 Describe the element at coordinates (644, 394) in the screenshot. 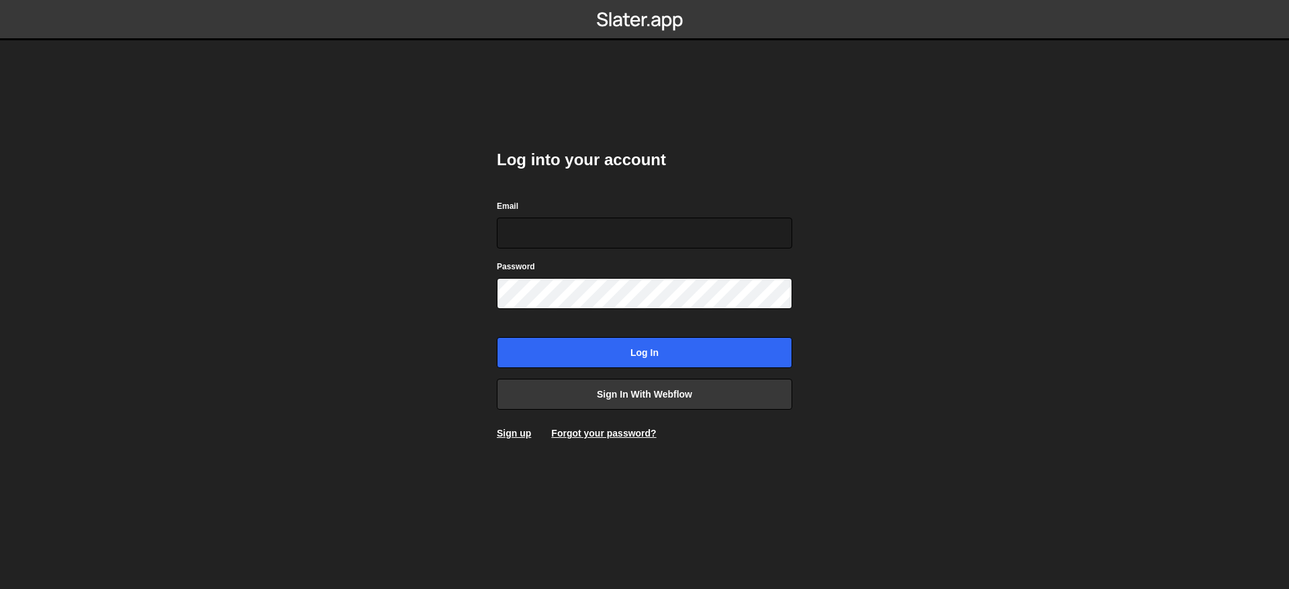

I see `a: Sign in with Webflow` at that location.